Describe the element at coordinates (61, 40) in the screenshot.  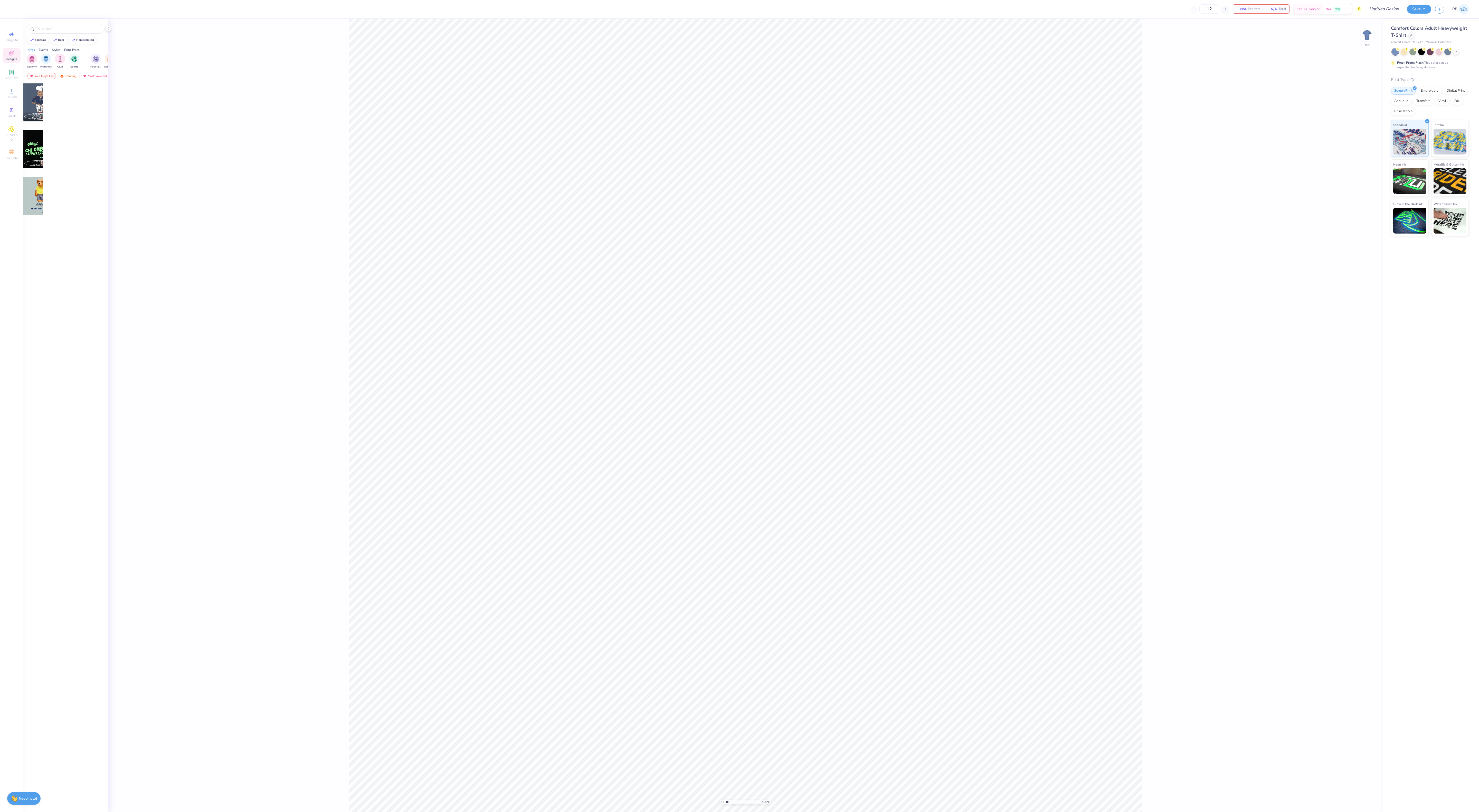
I see `div: bear` at that location.